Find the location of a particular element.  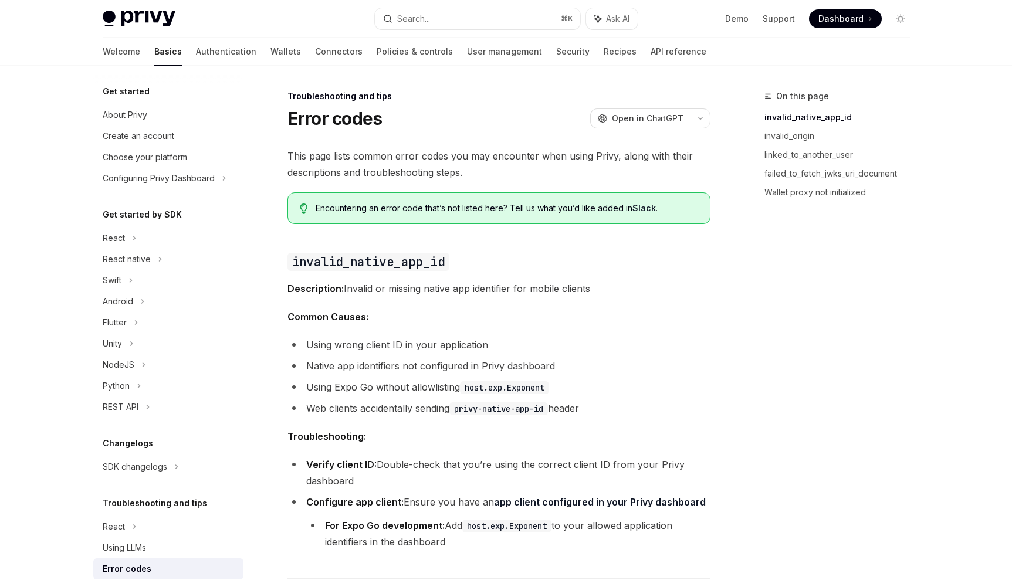

strong: Description: is located at coordinates (316, 289).